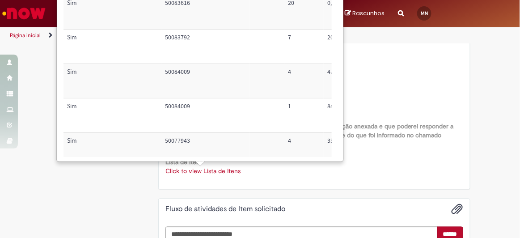 This screenshot has width=520, height=238. I want to click on td: Valor Unitário: 47,78, so click(347, 81).